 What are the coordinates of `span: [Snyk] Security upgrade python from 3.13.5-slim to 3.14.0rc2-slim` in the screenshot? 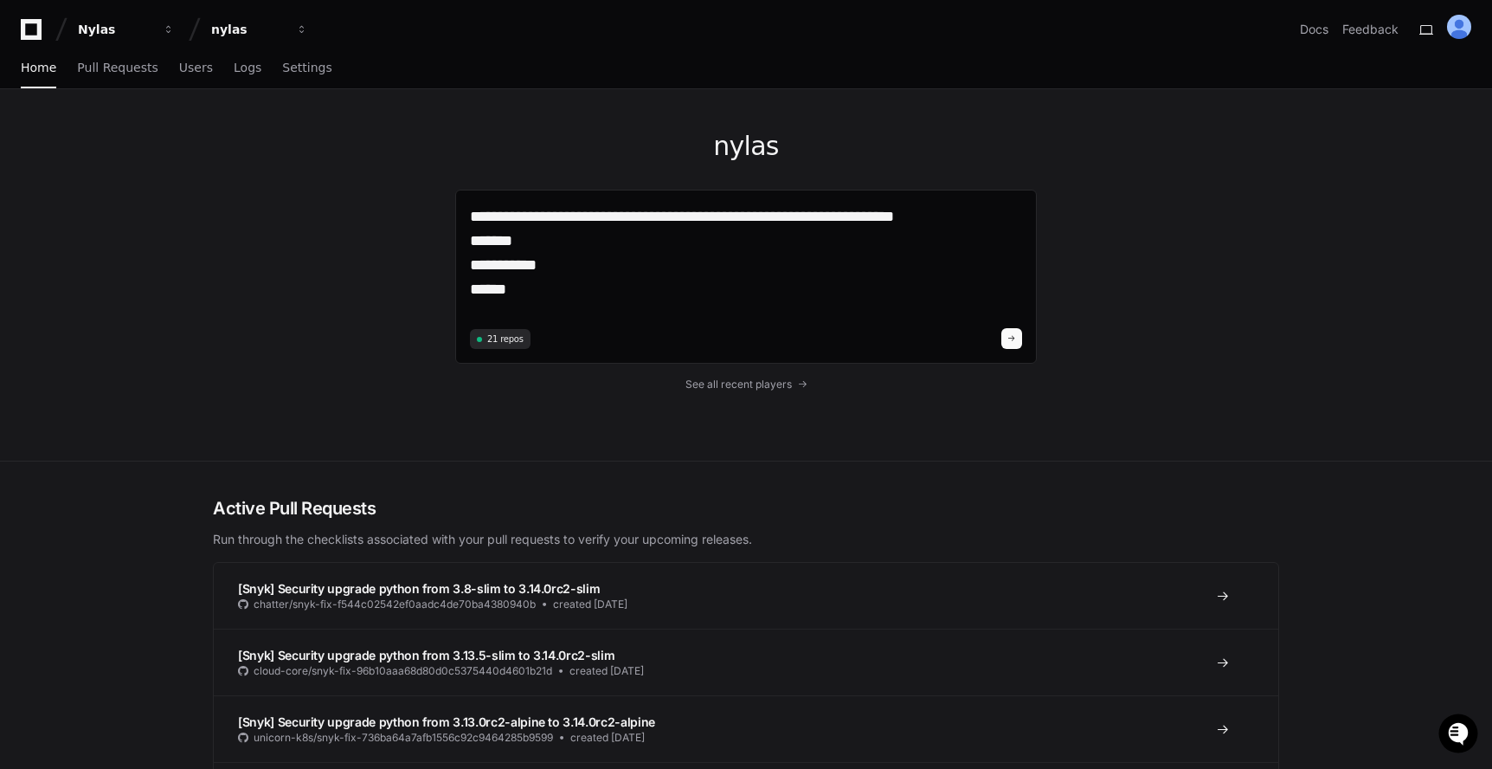 It's located at (426, 654).